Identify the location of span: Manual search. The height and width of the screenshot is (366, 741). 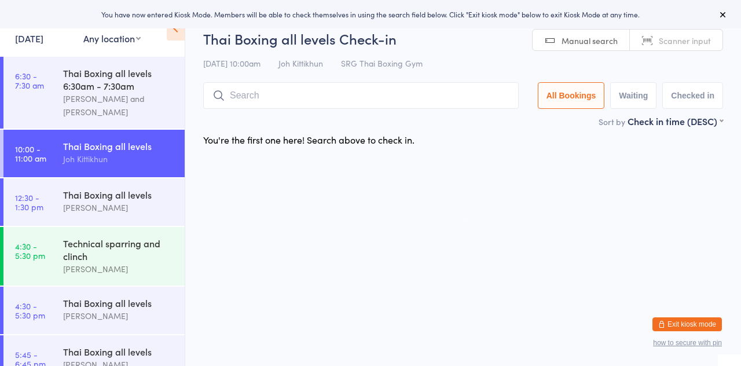
(589, 41).